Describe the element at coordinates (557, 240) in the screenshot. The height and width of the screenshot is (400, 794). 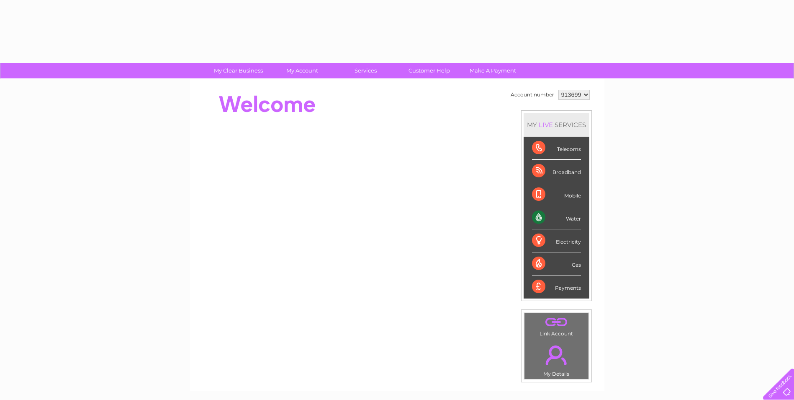
I see `div: Electricity` at that location.